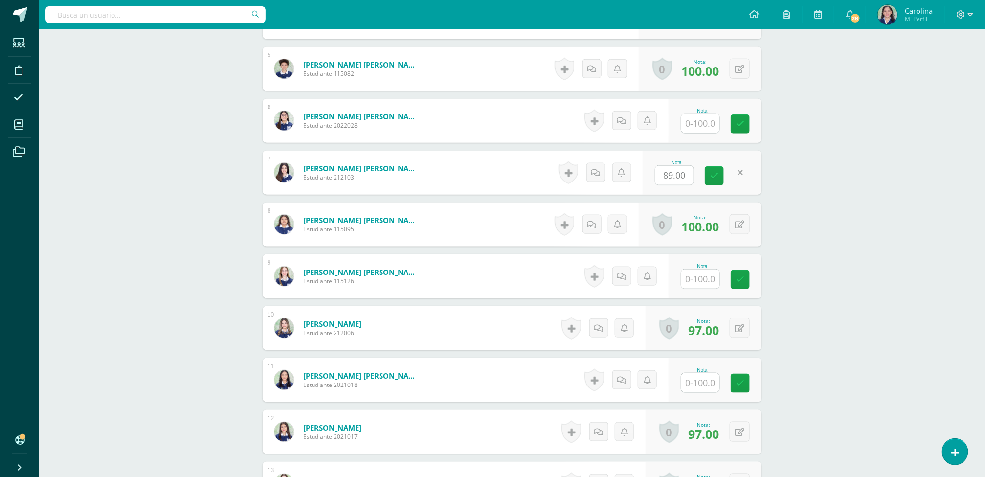 The height and width of the screenshot is (477, 985). I want to click on span: Estudiante 212006, so click(332, 333).